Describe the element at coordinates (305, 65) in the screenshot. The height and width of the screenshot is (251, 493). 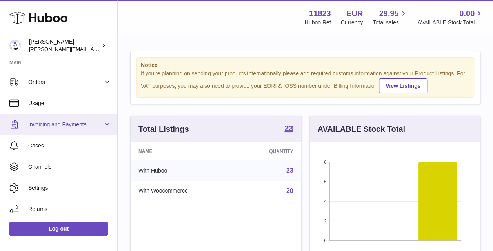
I see `strong: Notice` at that location.